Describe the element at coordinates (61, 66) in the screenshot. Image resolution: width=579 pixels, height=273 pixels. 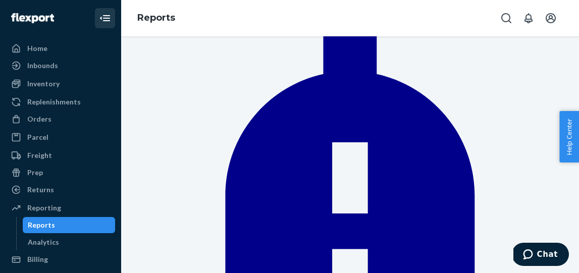
I see `a: Inbounds` at that location.